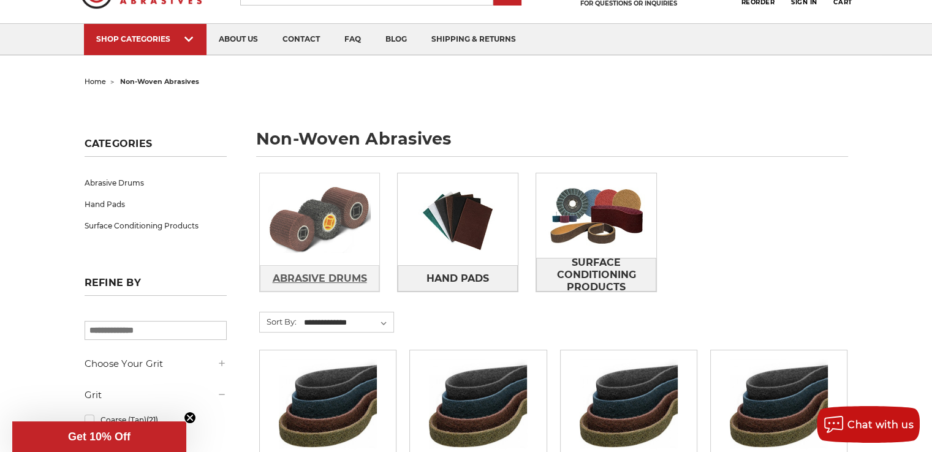 The height and width of the screenshot is (452, 932). I want to click on span: (21), so click(151, 420).